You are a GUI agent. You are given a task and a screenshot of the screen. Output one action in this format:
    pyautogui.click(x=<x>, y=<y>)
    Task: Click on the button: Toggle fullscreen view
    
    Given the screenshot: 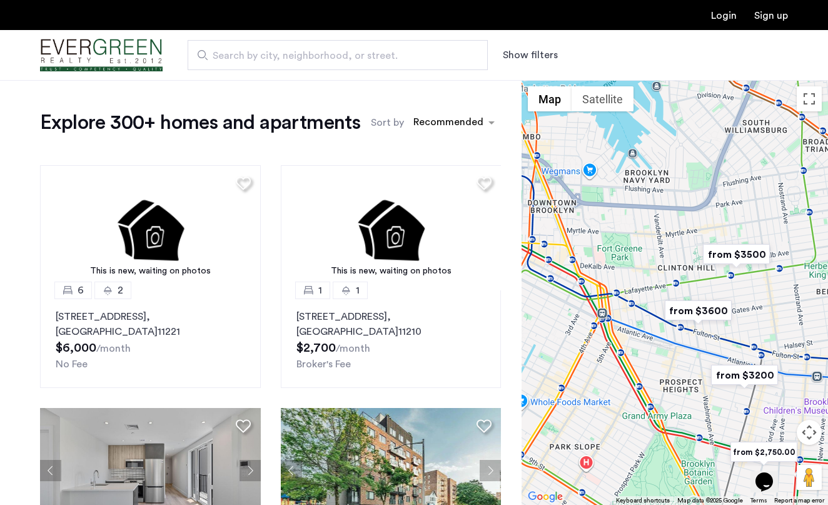 What is the action you would take?
    pyautogui.click(x=809, y=99)
    